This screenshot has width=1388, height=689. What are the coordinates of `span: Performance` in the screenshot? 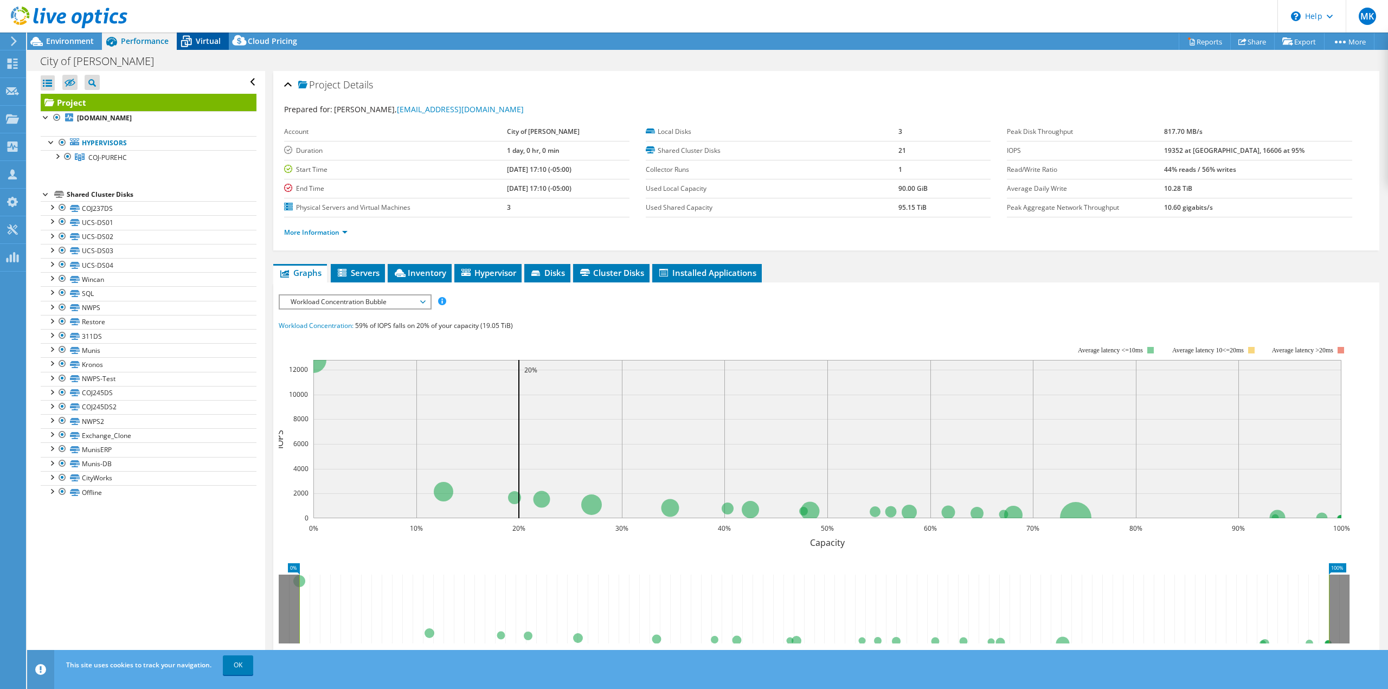 It's located at (145, 41).